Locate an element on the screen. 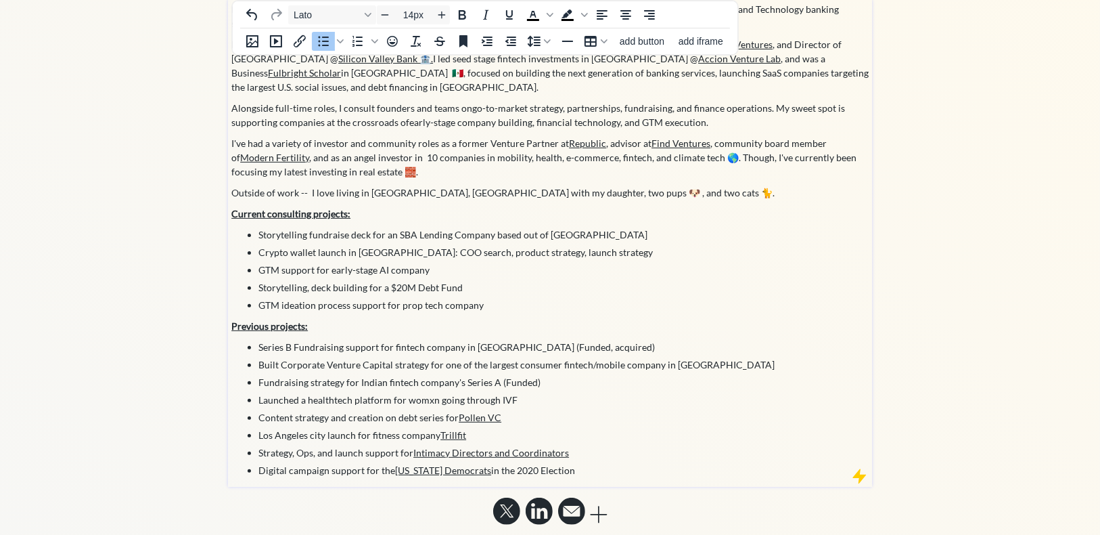  span: add iframe is located at coordinates (701, 41).